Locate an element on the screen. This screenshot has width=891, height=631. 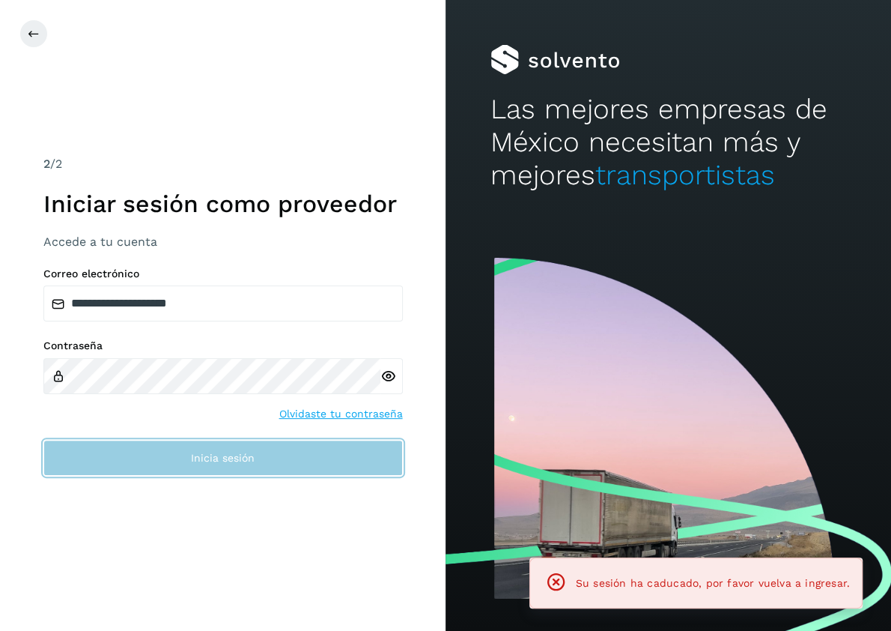
div: /2 is located at coordinates (223, 164).